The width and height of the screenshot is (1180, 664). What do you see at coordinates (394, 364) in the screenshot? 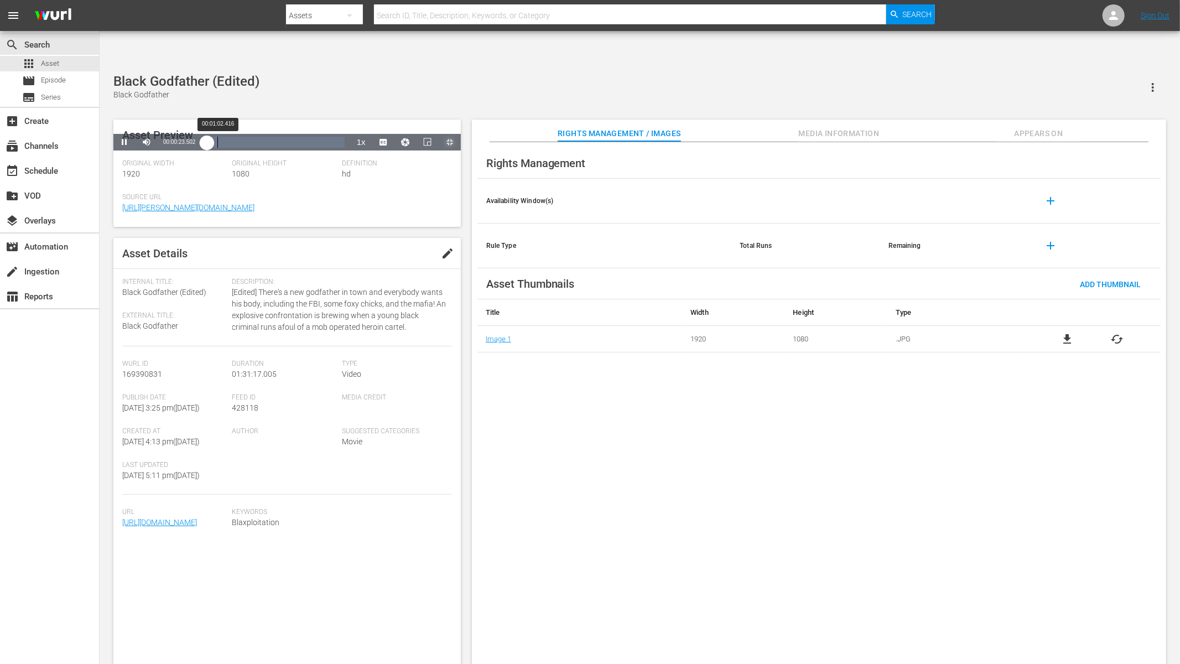
I see `span: Type` at bounding box center [394, 364].